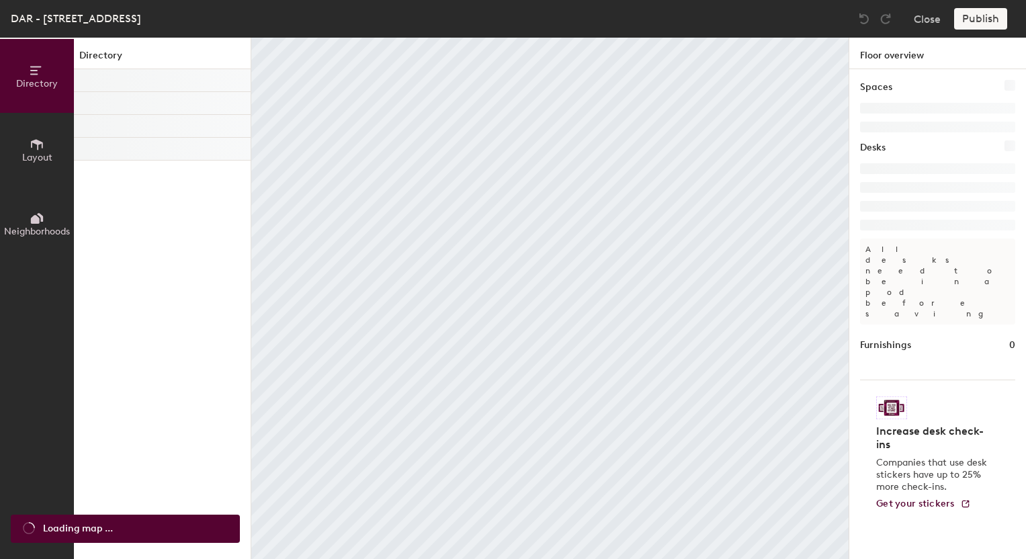 Image resolution: width=1026 pixels, height=559 pixels. I want to click on span: Neighborhoods, so click(37, 231).